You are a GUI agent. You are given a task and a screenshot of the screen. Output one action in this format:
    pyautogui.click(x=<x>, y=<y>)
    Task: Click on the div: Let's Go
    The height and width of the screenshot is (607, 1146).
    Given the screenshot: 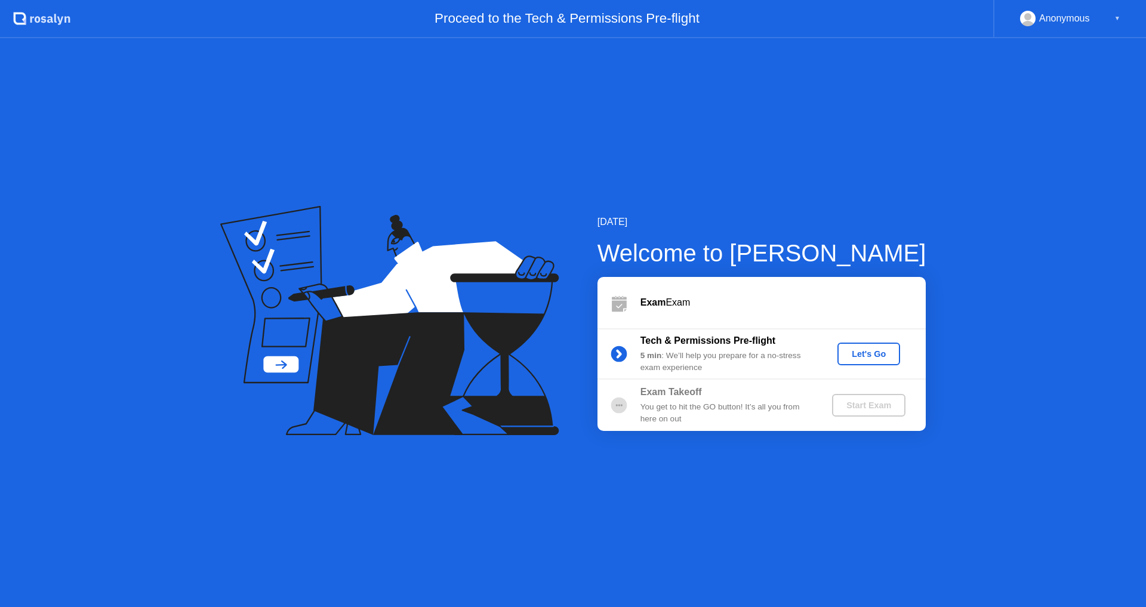 What is the action you would take?
    pyautogui.click(x=868, y=354)
    